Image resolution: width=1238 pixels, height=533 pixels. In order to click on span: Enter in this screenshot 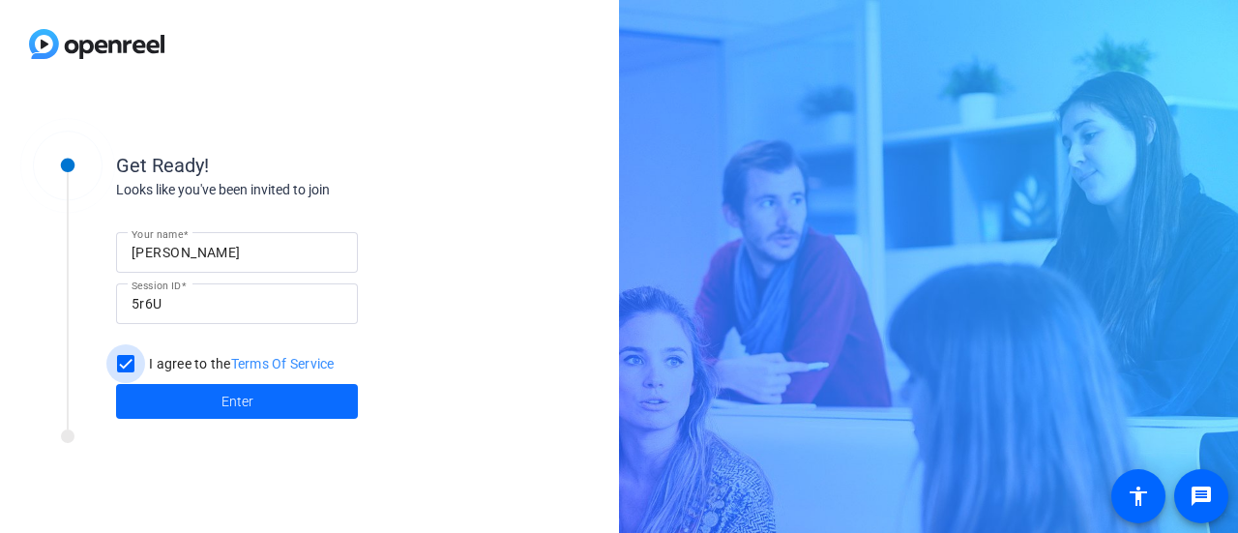, I will do `click(237, 401)`.